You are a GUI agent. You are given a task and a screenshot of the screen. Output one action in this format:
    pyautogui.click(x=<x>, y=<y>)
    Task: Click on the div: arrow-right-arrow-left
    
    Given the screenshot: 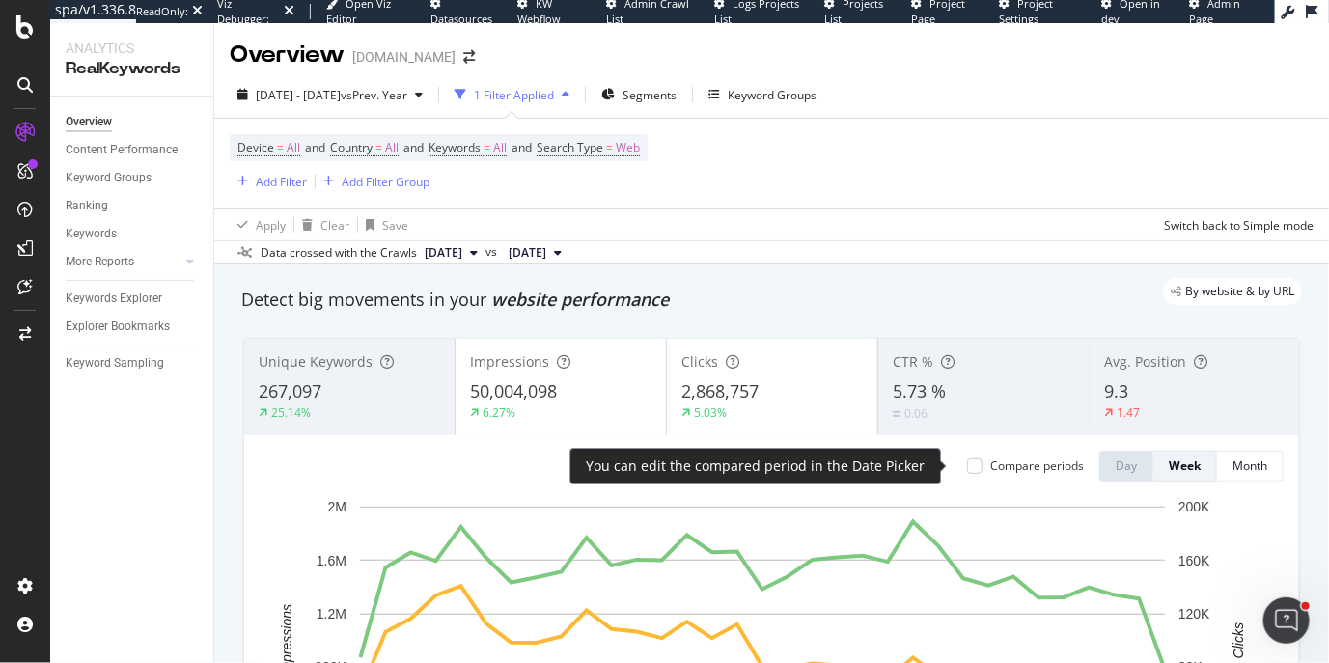 What is the action you would take?
    pyautogui.click(x=469, y=57)
    